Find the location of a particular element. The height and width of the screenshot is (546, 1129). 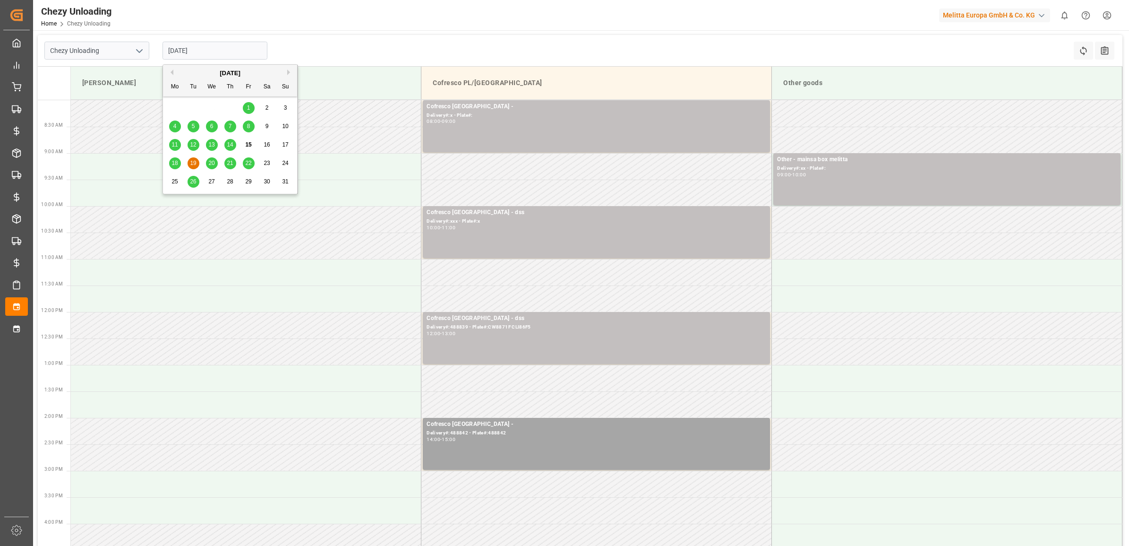

div: Choose Friday, August 8th, 2025 is located at coordinates (249, 126).